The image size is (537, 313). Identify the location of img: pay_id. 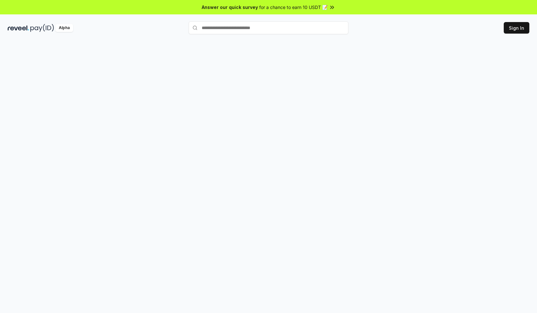
(42, 28).